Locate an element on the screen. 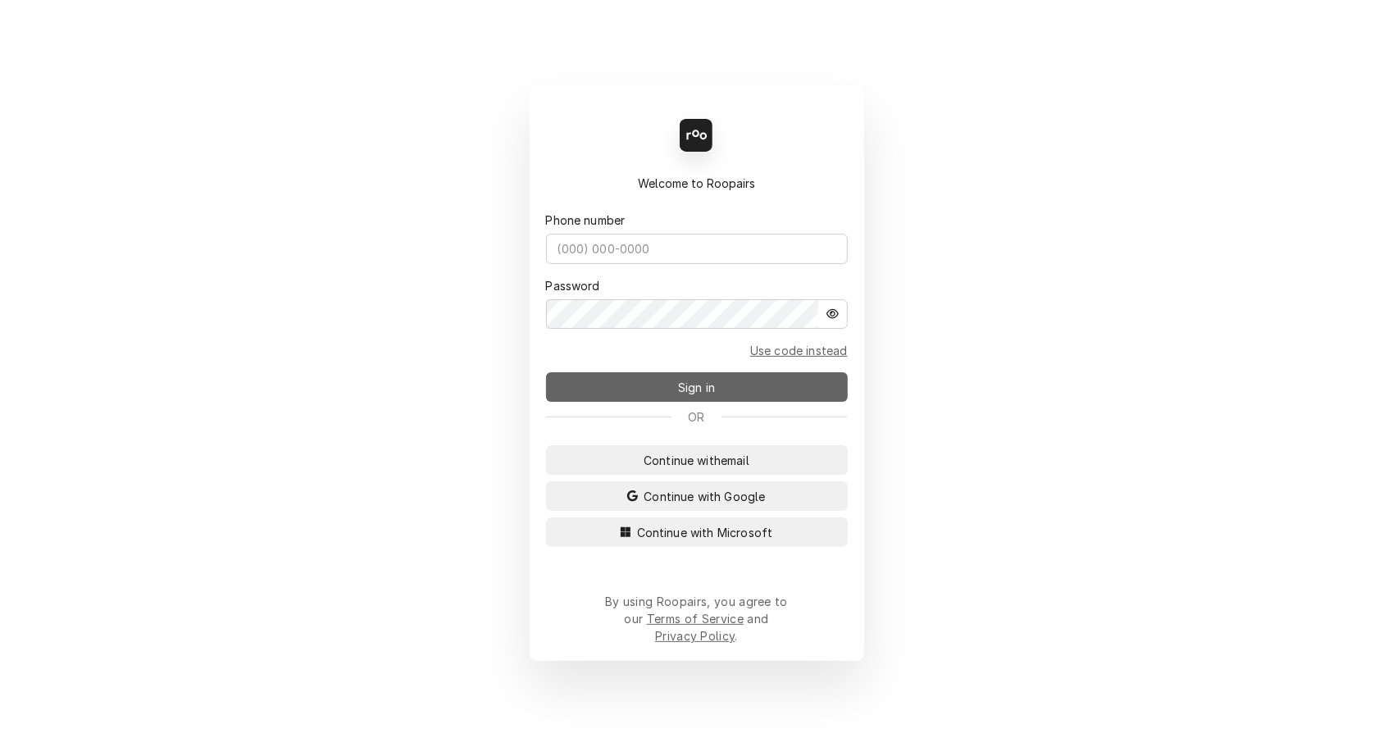  span: Continue with Microsoft is located at coordinates (705, 532).